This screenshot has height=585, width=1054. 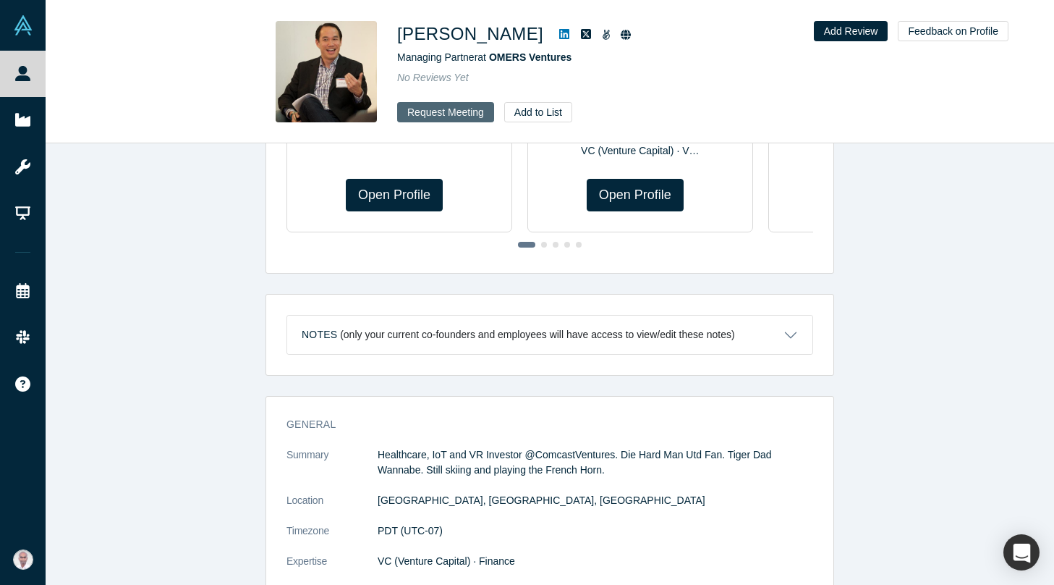 I want to click on img: Michael Yang's Profile Image, so click(x=326, y=72).